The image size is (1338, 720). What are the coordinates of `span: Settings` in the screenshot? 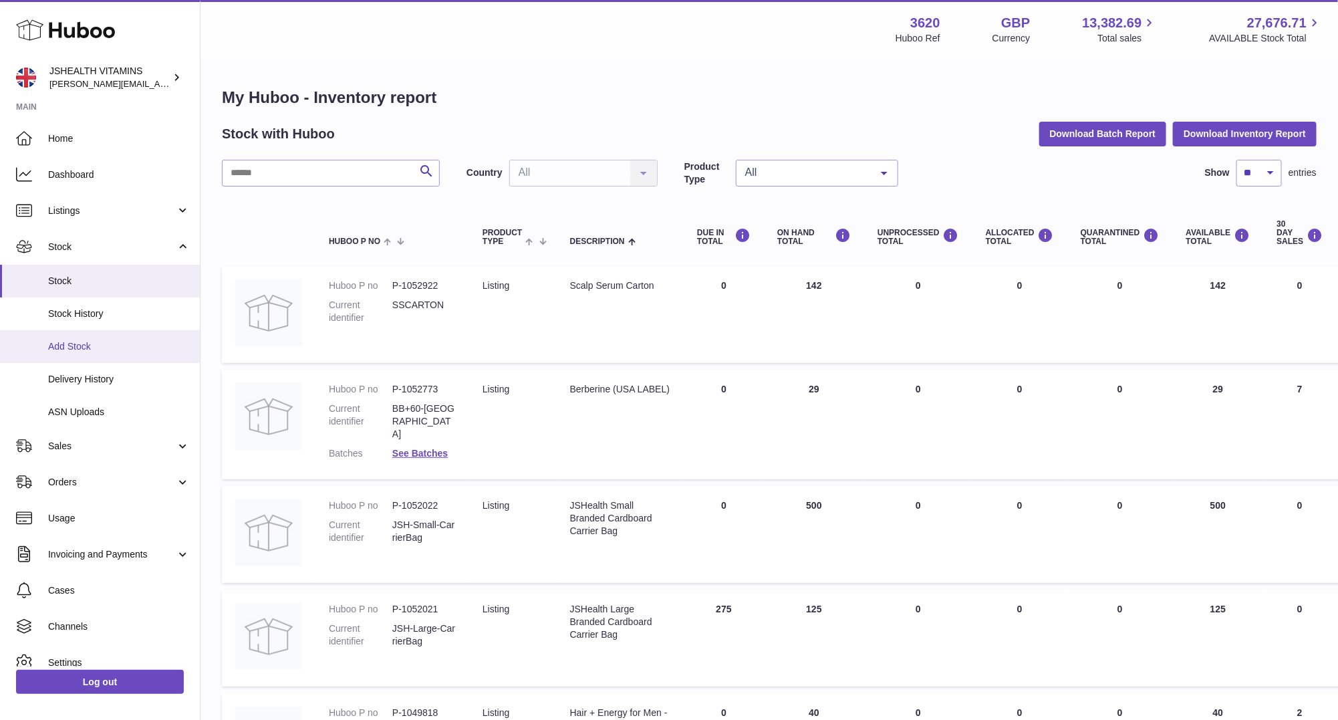 It's located at (119, 662).